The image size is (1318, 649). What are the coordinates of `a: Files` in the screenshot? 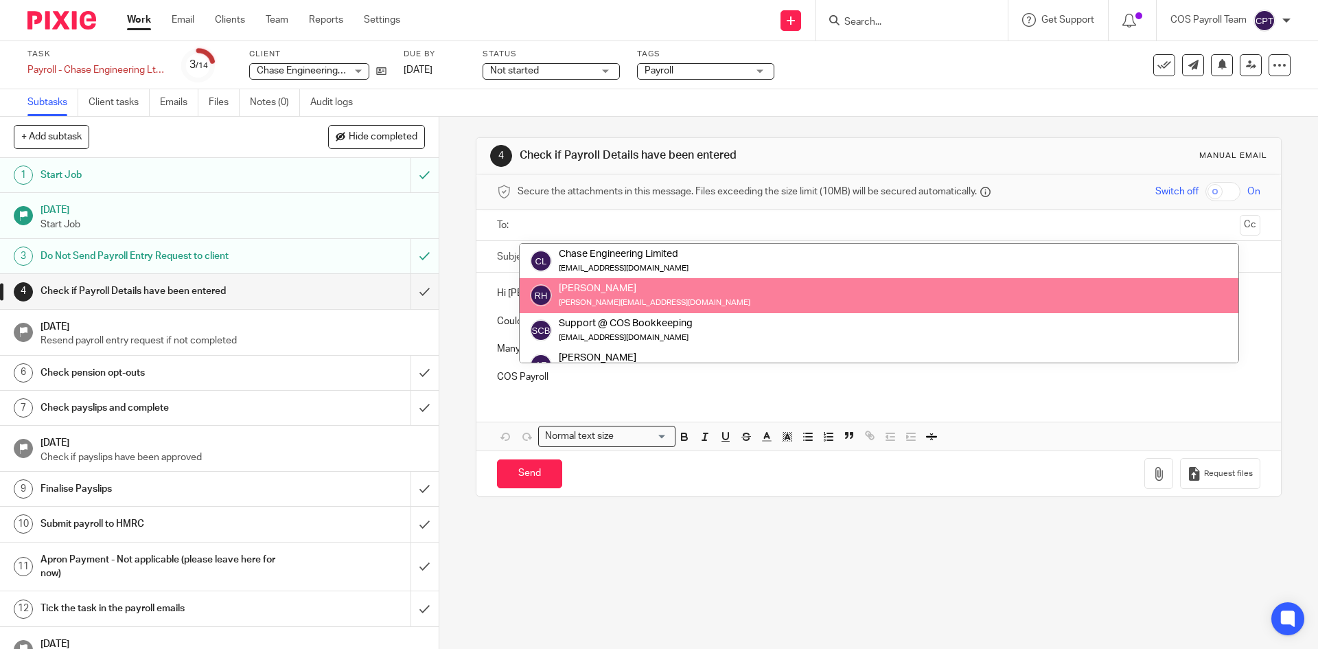 It's located at (224, 102).